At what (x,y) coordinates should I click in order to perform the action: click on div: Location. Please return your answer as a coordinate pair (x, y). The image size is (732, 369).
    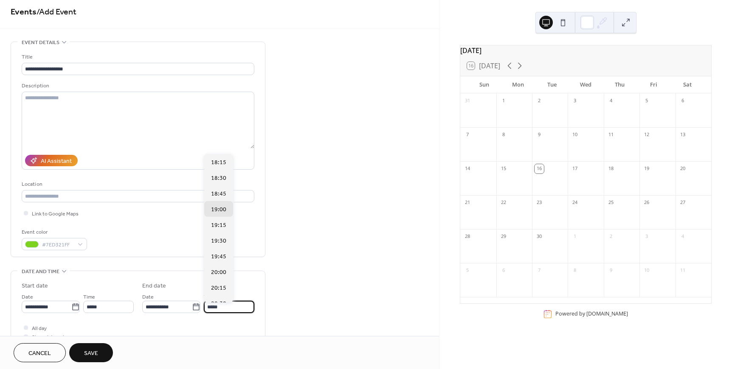
    Looking at the image, I should click on (137, 184).